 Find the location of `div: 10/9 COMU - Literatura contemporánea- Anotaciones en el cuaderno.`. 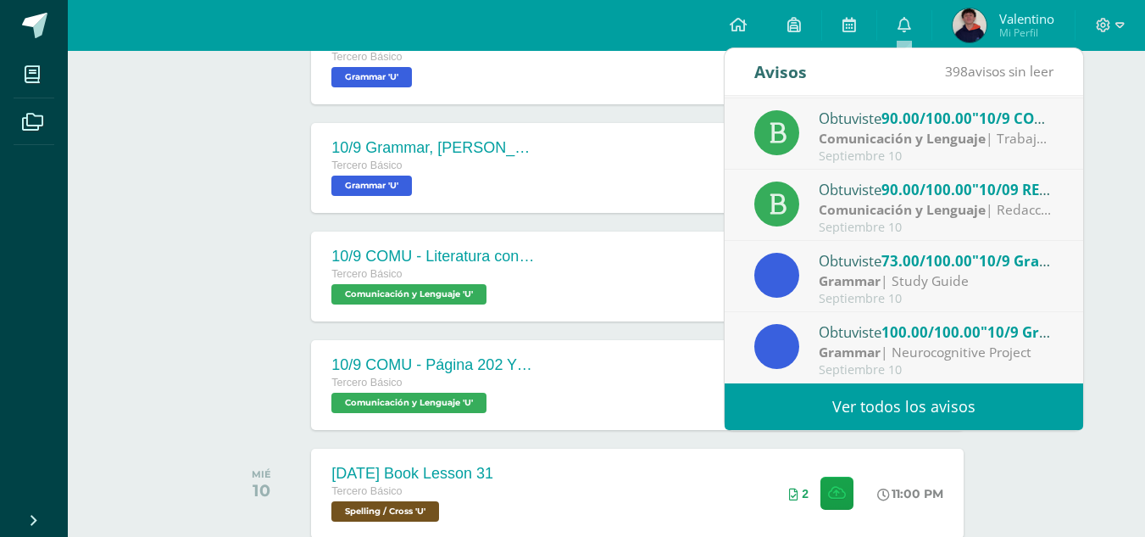

div: 10/9 COMU - Literatura contemporánea- Anotaciones en el cuaderno. is located at coordinates (433, 256).